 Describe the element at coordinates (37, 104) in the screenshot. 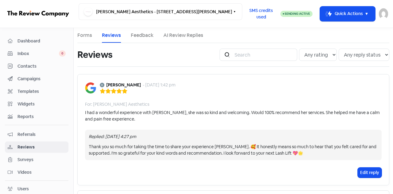

I see `a: Widgets` at that location.